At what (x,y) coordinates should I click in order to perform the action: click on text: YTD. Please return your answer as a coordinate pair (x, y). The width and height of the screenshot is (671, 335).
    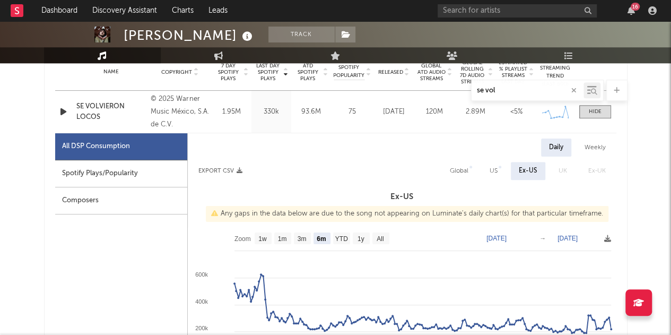
    Looking at the image, I should click on (341, 239).